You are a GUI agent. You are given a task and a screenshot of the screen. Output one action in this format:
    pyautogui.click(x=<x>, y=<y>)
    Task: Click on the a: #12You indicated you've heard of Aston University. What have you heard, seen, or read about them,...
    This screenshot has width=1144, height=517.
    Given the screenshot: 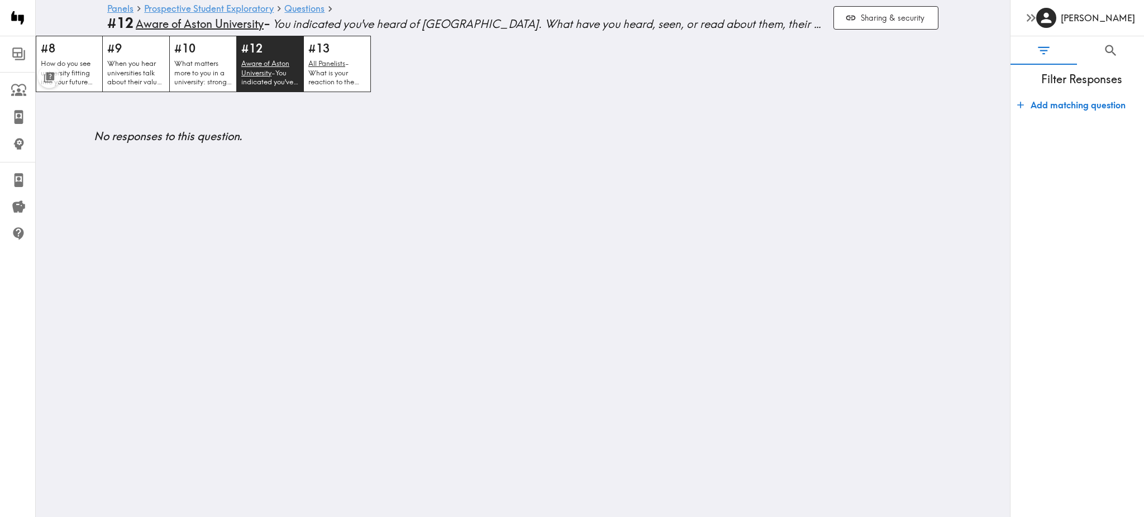 What is the action you would take?
    pyautogui.click(x=270, y=64)
    